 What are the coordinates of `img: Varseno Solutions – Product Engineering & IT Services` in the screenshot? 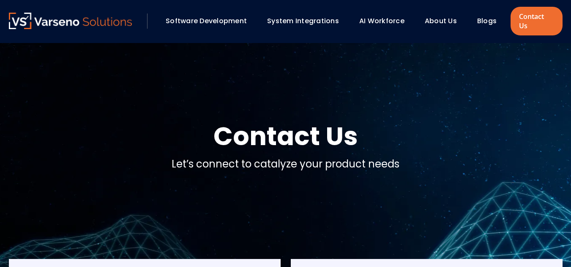 It's located at (71, 21).